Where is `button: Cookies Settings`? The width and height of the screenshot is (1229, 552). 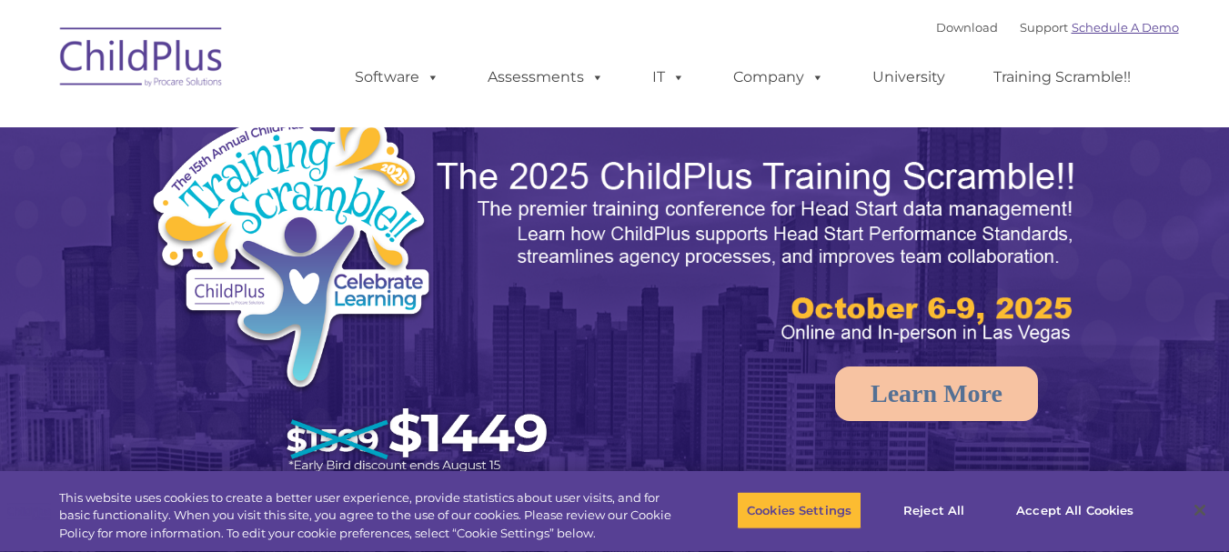
button: Cookies Settings is located at coordinates (799, 511).